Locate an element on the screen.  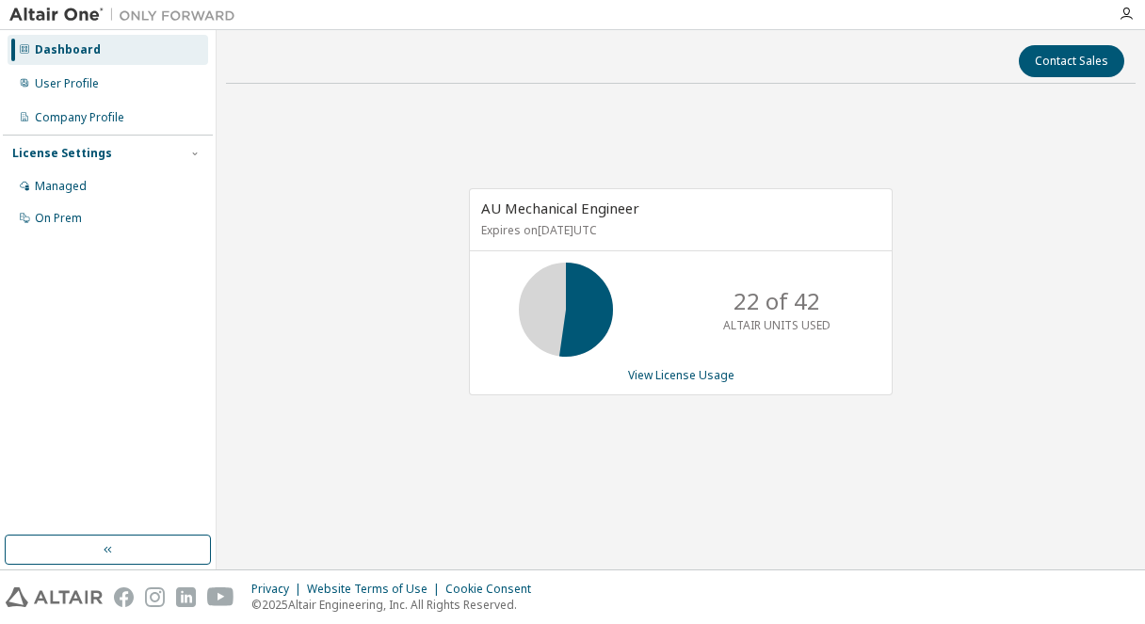
img: youtube.svg is located at coordinates (220, 597).